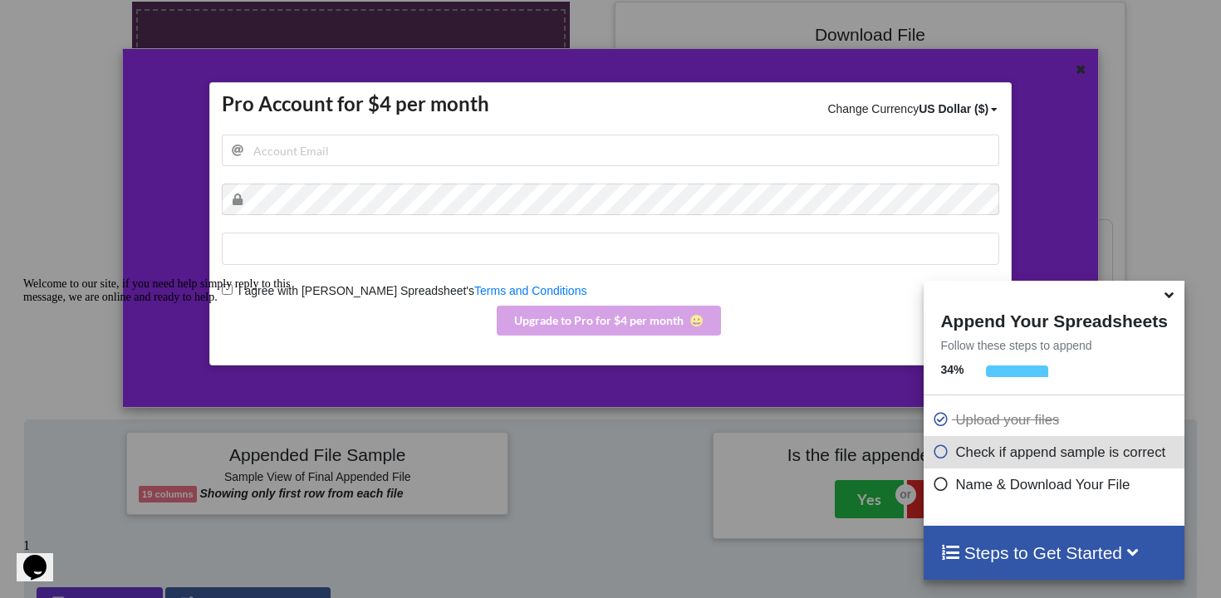 The height and width of the screenshot is (598, 1221). What do you see at coordinates (913, 109) in the screenshot?
I see `p: Change Currency` at bounding box center [913, 109].